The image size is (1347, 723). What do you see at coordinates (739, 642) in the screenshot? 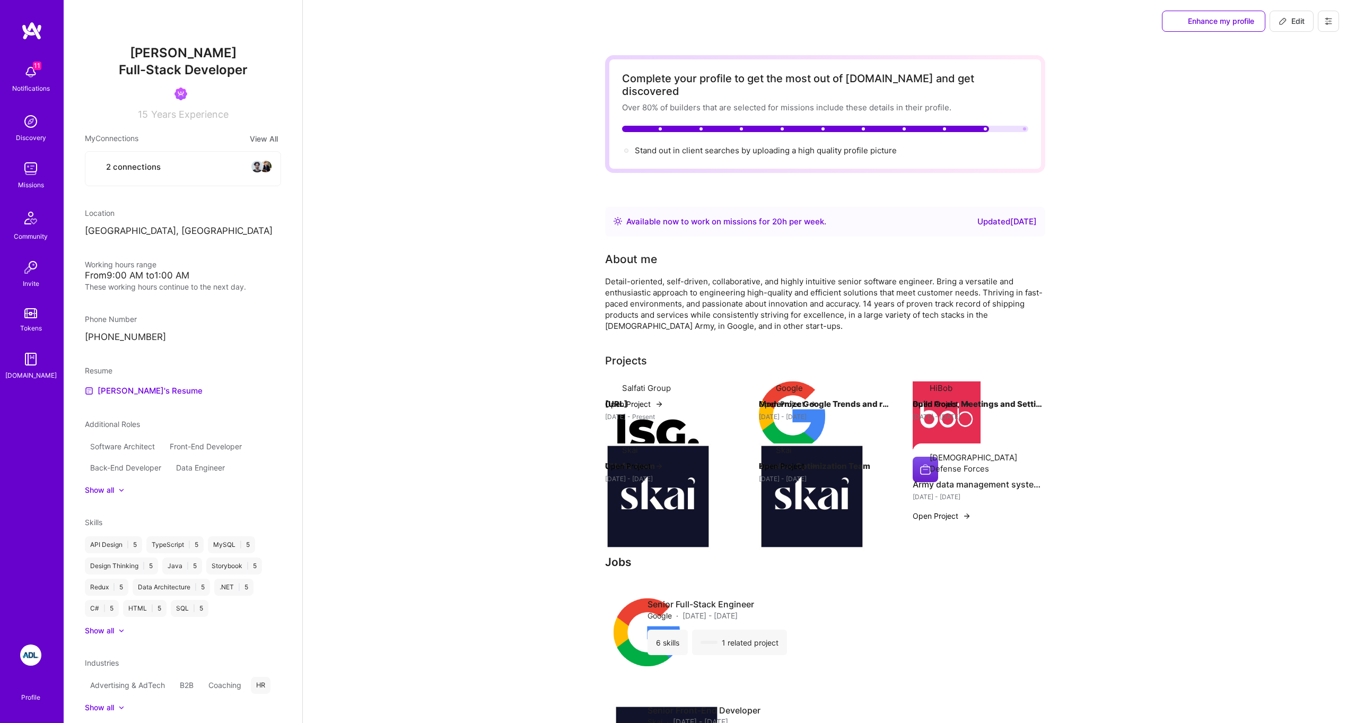
I see `div: 1 related project` at bounding box center [739, 642].